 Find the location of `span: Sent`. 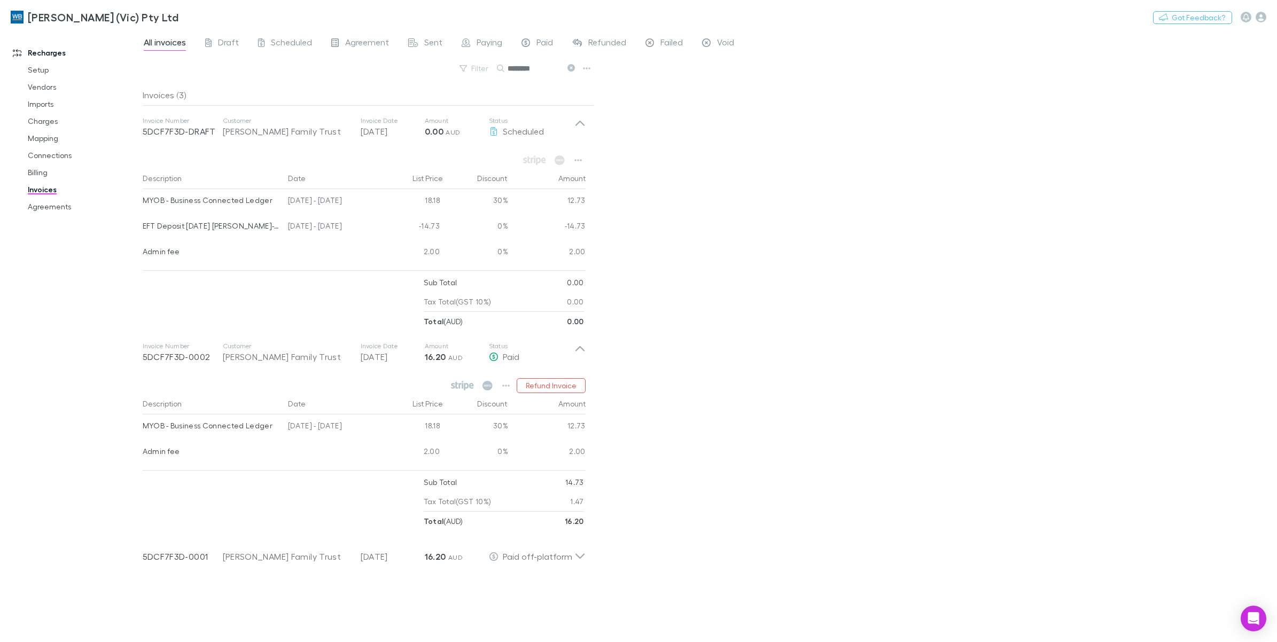

span: Sent is located at coordinates (433, 44).